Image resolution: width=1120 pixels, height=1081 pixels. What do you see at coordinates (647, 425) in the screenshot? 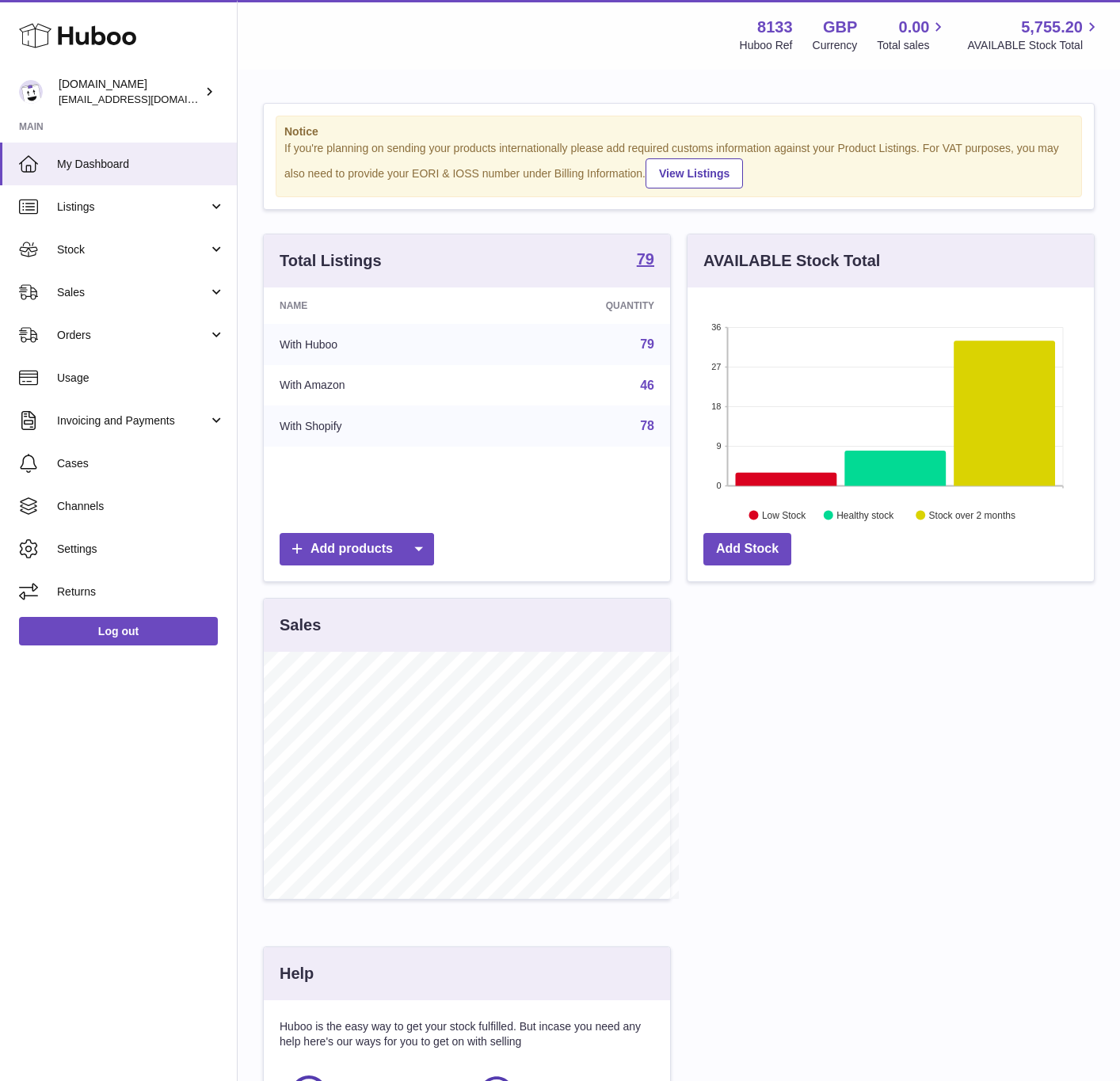
I see `a: 78` at bounding box center [647, 425].